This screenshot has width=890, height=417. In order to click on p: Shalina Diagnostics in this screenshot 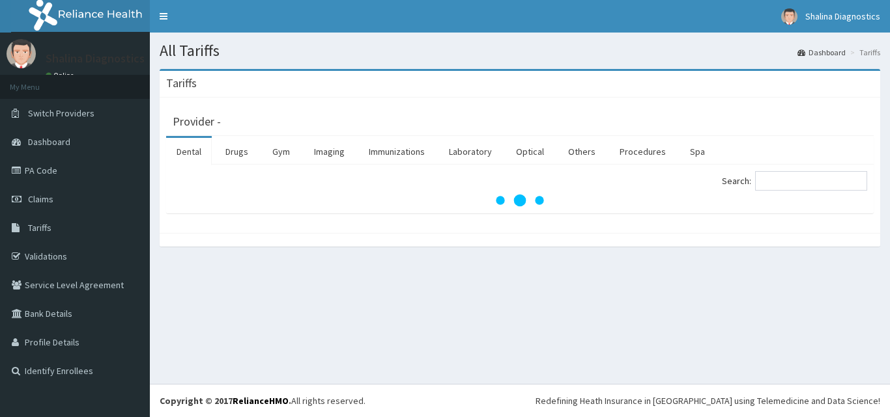, I will do `click(95, 59)`.